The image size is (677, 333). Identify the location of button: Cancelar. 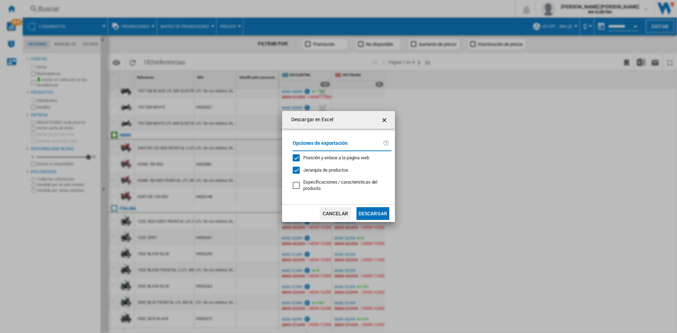
(335, 214).